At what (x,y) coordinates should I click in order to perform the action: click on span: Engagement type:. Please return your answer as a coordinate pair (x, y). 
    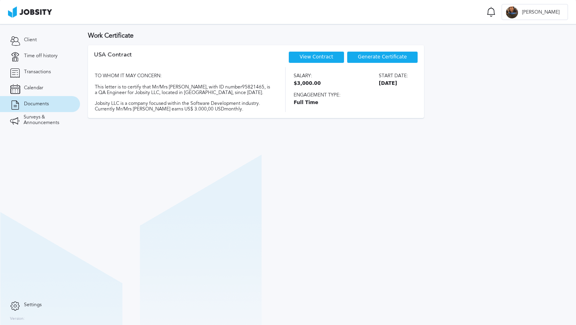
    Looking at the image, I should click on (351, 95).